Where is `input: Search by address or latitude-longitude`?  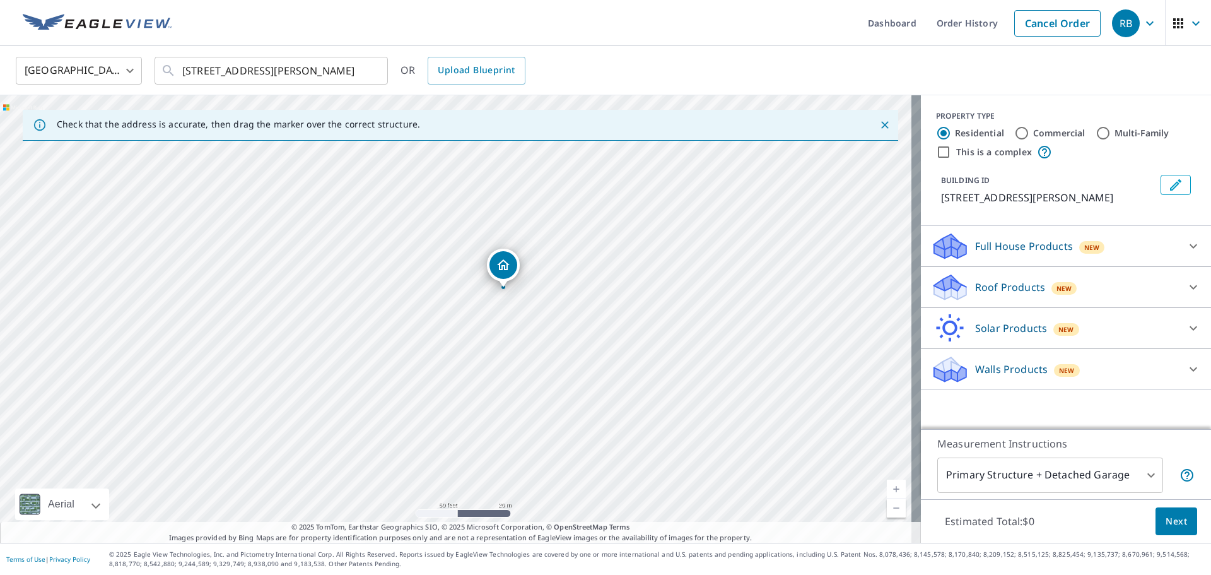 input: Search by address or latitude-longitude is located at coordinates (272, 71).